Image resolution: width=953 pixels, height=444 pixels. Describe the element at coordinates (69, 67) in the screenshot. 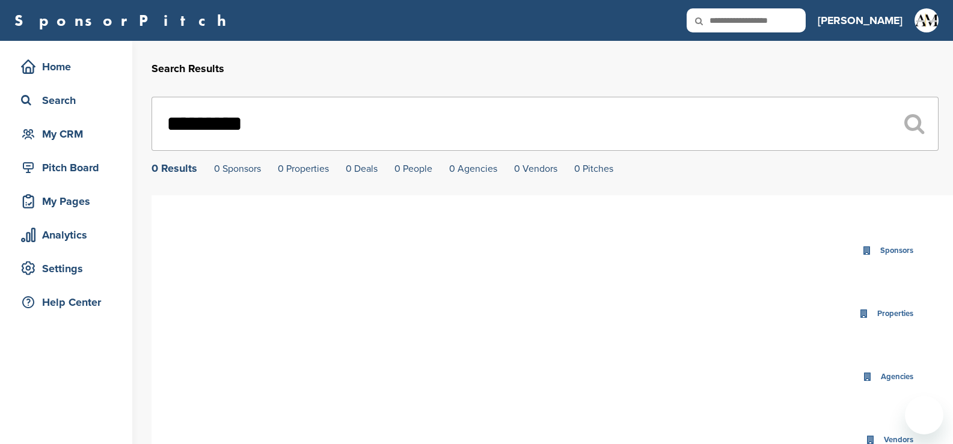

I see `div: Home` at that location.